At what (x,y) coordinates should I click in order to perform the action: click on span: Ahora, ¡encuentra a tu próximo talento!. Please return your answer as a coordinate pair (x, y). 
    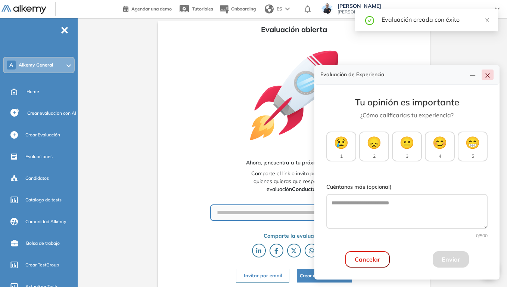
    Looking at the image, I should click on (294, 162).